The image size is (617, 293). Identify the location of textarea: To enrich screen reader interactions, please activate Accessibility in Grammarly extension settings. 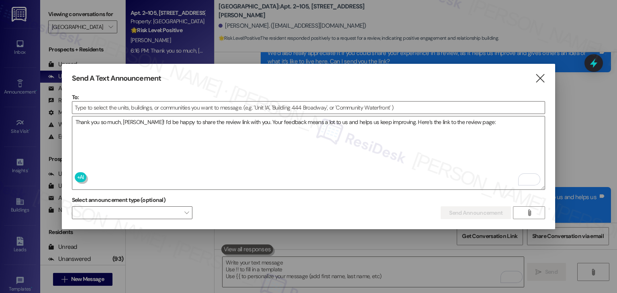
(309, 153).